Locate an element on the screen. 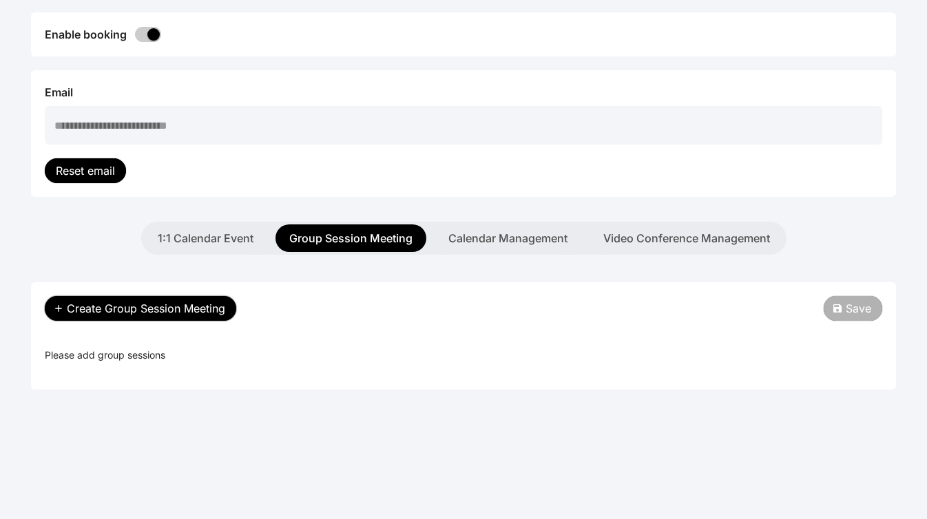 This screenshot has width=927, height=519. span: Save is located at coordinates (858, 308).